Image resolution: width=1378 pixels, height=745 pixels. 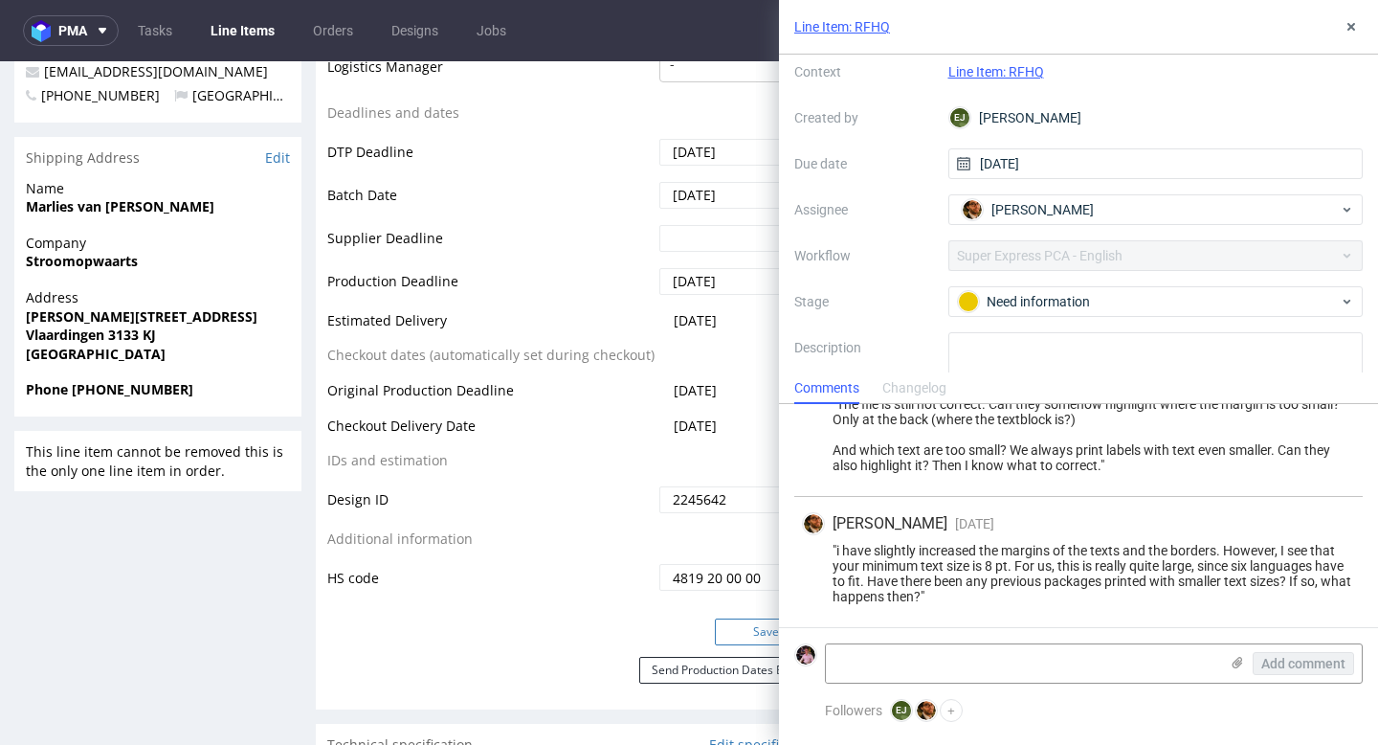 What do you see at coordinates (874, 73) in the screenshot?
I see `p: Spit` at bounding box center [874, 73].